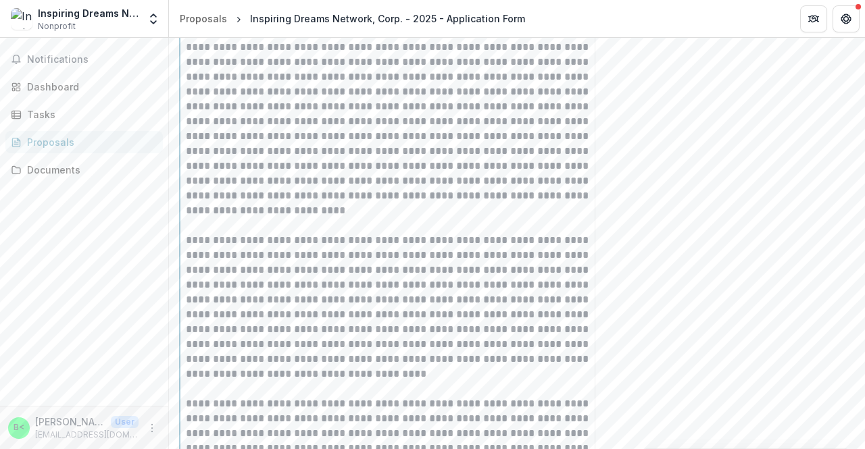  What do you see at coordinates (92, 59) in the screenshot?
I see `span: Notifications` at bounding box center [92, 59].